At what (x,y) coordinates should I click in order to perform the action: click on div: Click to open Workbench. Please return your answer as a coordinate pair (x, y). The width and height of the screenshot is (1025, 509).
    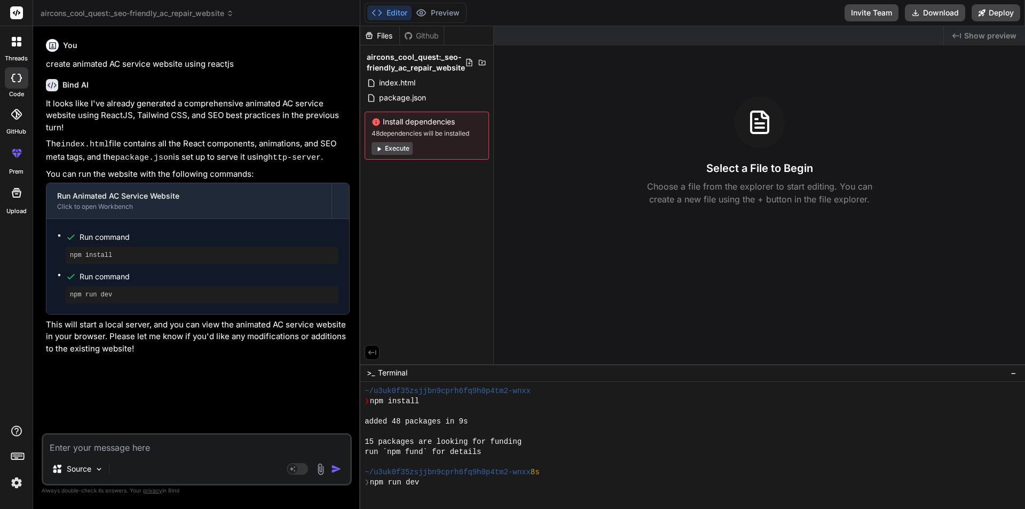
    Looking at the image, I should click on (189, 207).